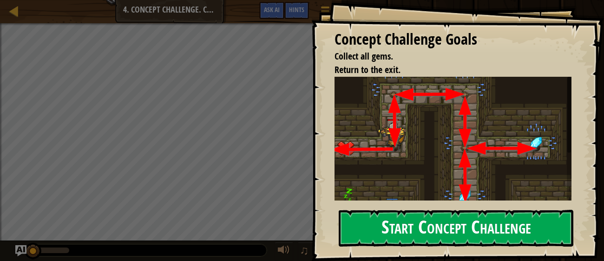 The height and width of the screenshot is (261, 604). Describe the element at coordinates (284, 251) in the screenshot. I see `button: Adjust volume` at that location.